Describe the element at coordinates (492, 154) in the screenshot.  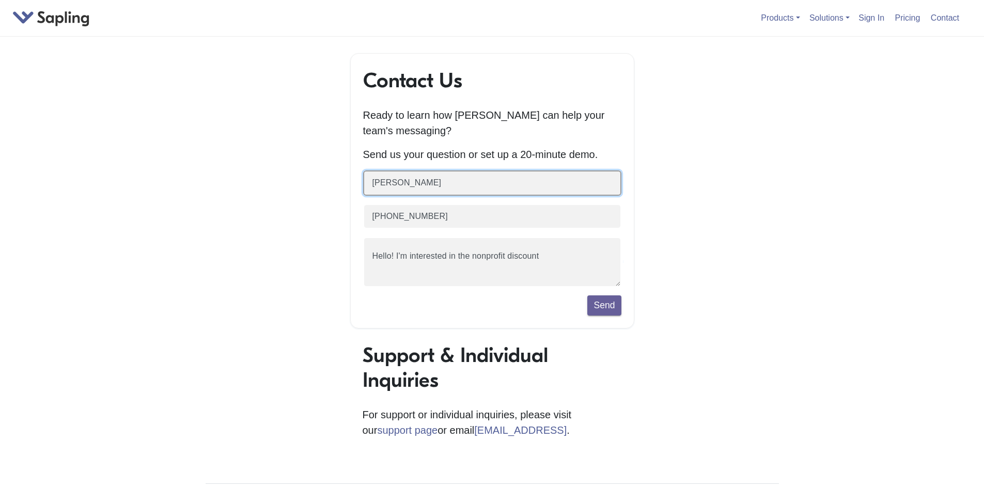
I see `p: Send us your question or set up a 20-minute demo.` at that location.